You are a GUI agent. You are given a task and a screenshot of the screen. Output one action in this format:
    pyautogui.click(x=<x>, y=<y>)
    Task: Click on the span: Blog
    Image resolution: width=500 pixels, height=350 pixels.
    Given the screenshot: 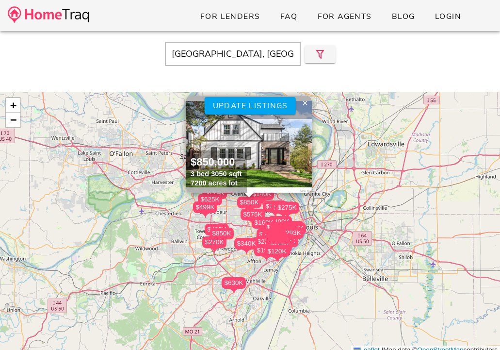 What is the action you would take?
    pyautogui.click(x=403, y=16)
    